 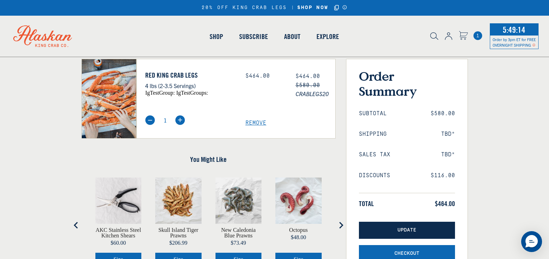 What do you see at coordinates (292, 37) in the screenshot?
I see `a: About` at bounding box center [292, 37].